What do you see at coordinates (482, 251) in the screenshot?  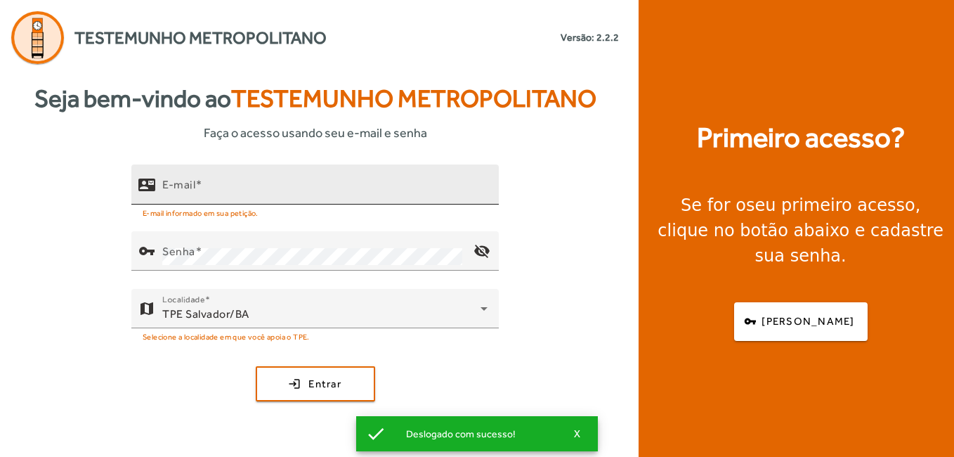 I see `mat-icon: visibility_off` at bounding box center [482, 251].